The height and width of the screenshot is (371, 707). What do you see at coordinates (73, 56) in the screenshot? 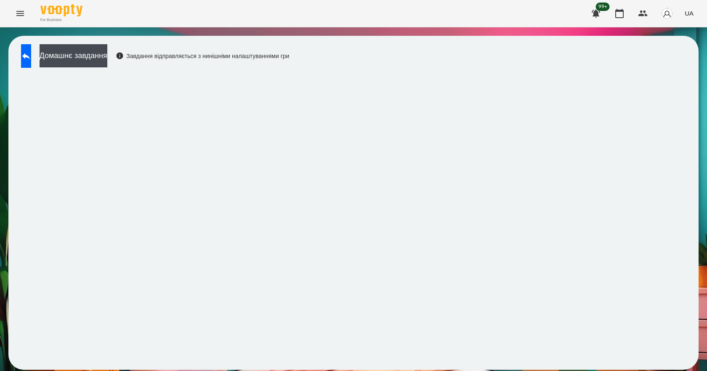
I see `button: Домашнє завдання` at bounding box center [73, 56].